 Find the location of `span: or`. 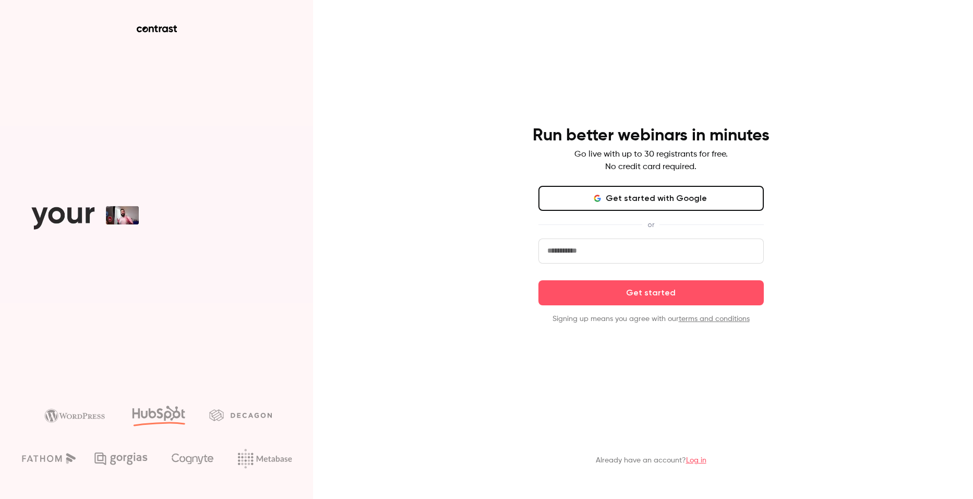

span: or is located at coordinates (650, 224).